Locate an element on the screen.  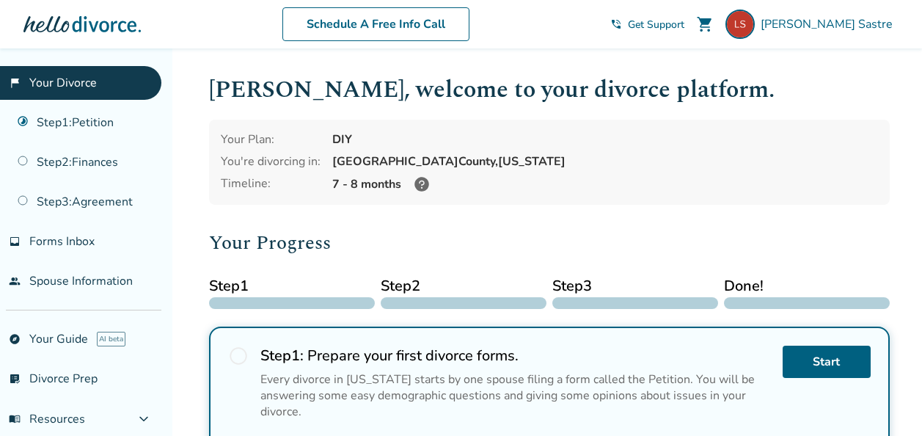
strong: Step 1 : is located at coordinates (282, 355).